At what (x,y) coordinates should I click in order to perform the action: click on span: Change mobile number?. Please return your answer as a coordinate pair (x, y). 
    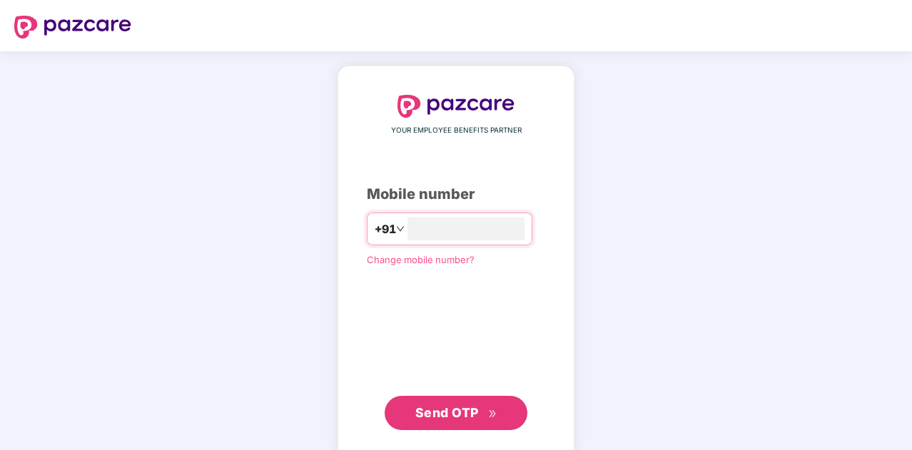
    Looking at the image, I should click on (420, 260).